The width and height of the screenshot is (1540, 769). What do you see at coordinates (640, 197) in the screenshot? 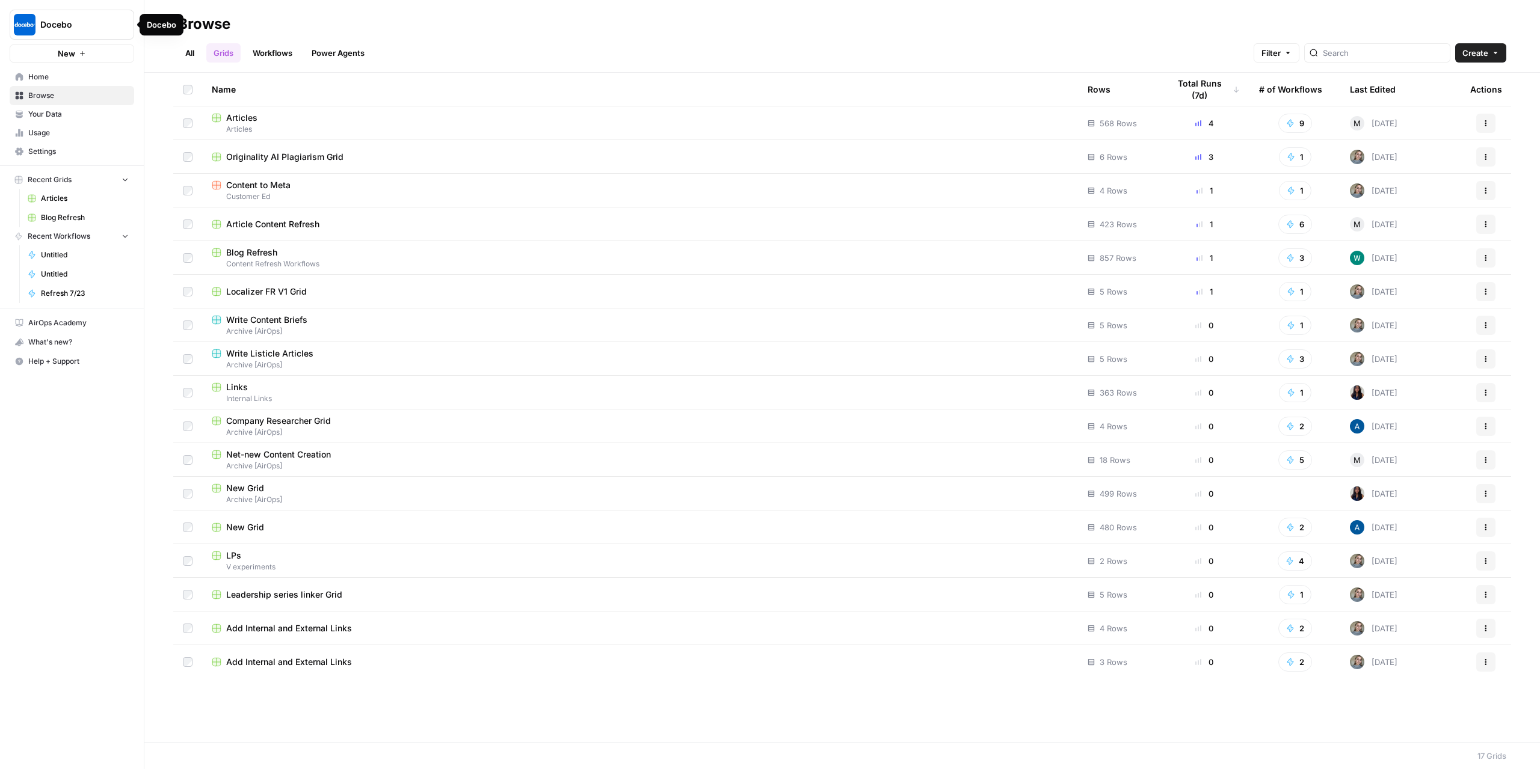
I see `span: Customer Ed` at bounding box center [640, 197].